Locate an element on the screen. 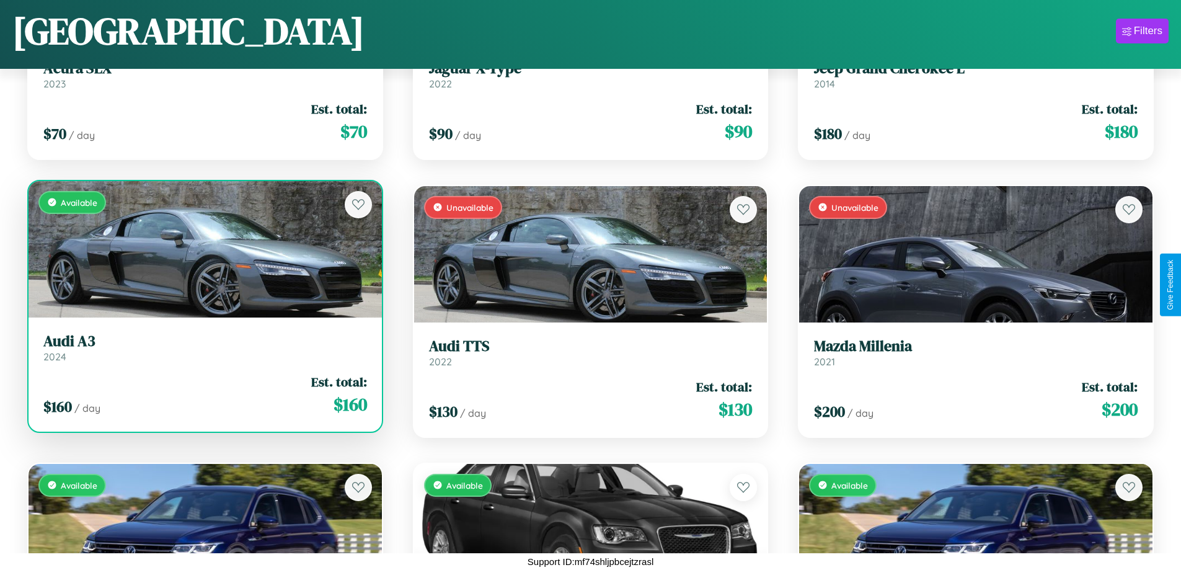 This screenshot has height=570, width=1181. h3: Audi A3 is located at coordinates (205, 341).